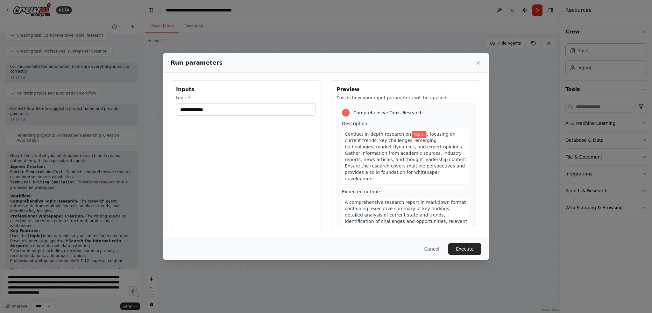 Image resolution: width=652 pixels, height=313 pixels. I want to click on p: This is how your input parameters will be applied:, so click(406, 98).